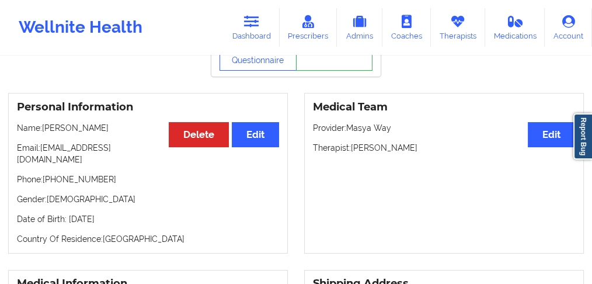 The image size is (592, 284). What do you see at coordinates (583, 136) in the screenshot?
I see `a: Report Bug` at bounding box center [583, 136].